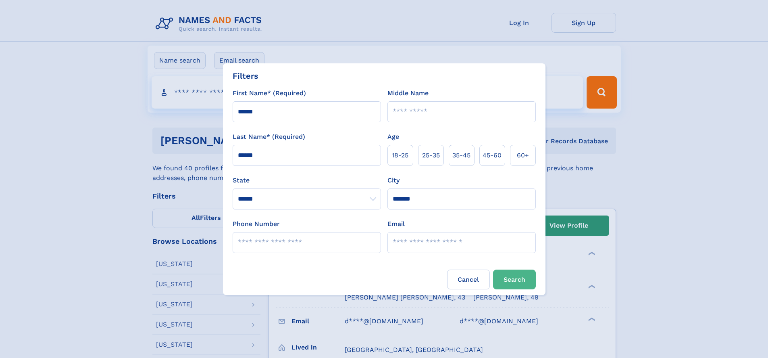  What do you see at coordinates (523, 155) in the screenshot?
I see `span: 60+` at bounding box center [523, 155].